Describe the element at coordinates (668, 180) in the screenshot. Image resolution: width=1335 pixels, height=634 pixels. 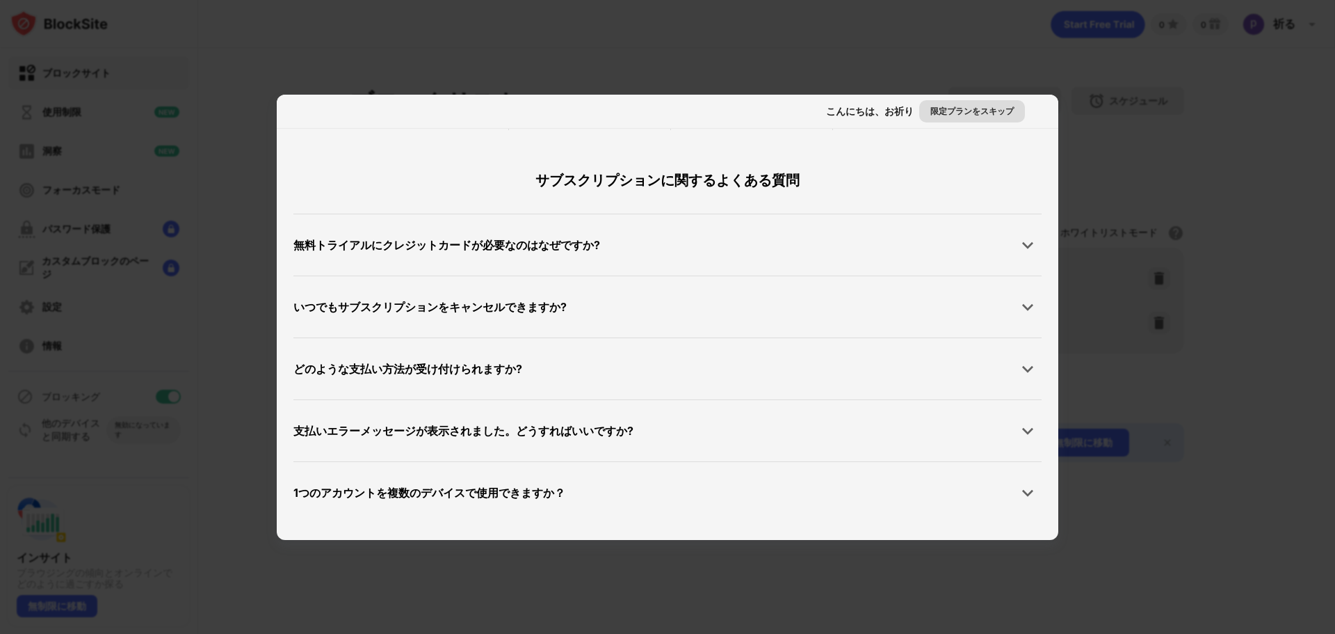
I see `font: サブスクリプションに関するよくある質問` at that location.